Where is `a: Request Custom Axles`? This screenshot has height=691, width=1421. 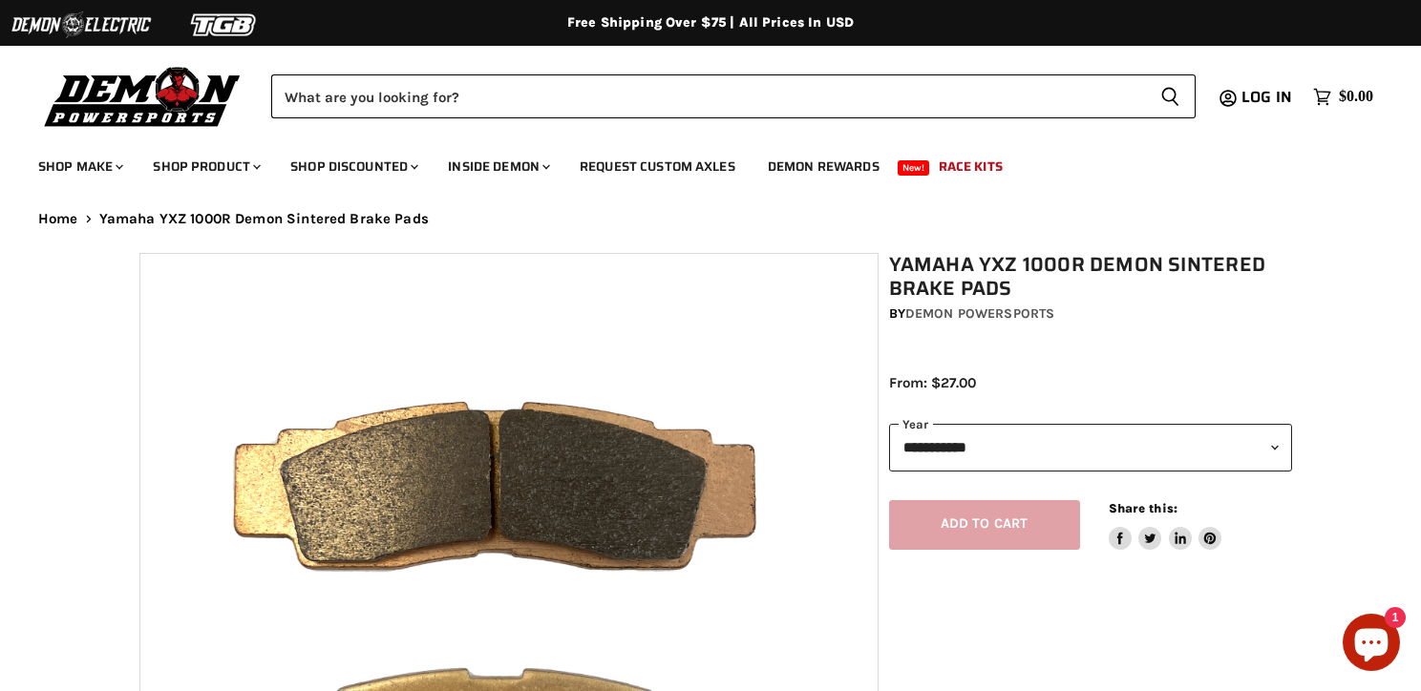 a: Request Custom Axles is located at coordinates (657, 166).